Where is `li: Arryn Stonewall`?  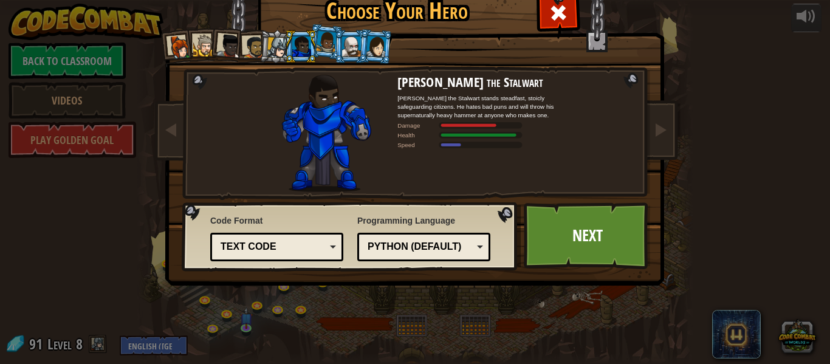 li: Arryn Stonewall is located at coordinates (326, 41).